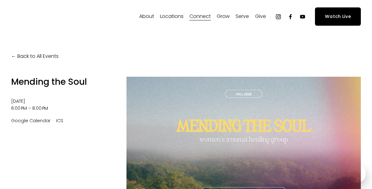 Image resolution: width=372 pixels, height=189 pixels. Describe the element at coordinates (31, 121) in the screenshot. I see `a: Google Calendar` at that location.